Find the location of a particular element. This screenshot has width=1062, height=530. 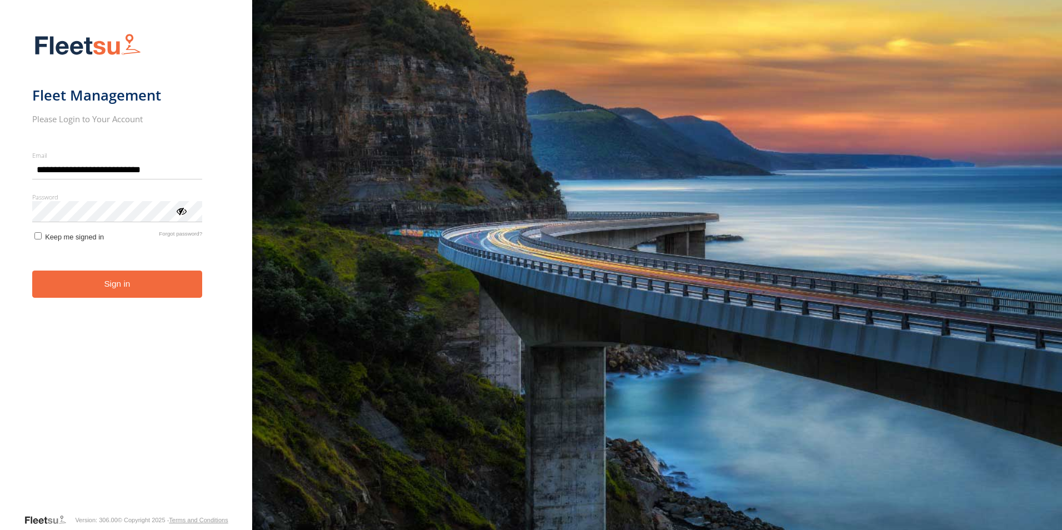

input: Keep me signed in is located at coordinates (38, 235).